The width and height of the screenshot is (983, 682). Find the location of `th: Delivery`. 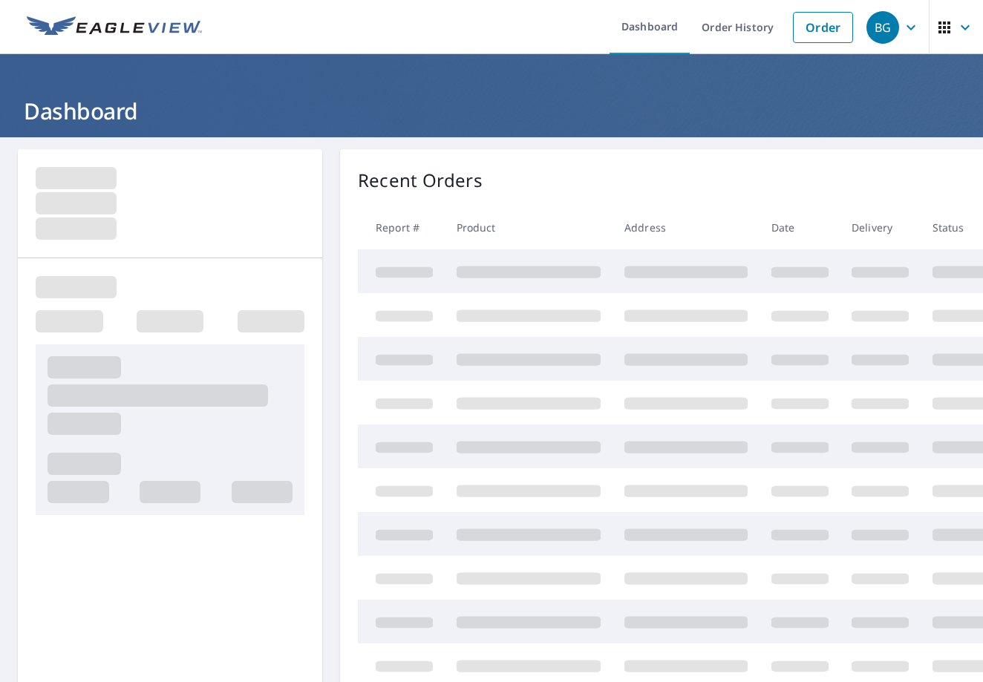

th: Delivery is located at coordinates (880, 227).